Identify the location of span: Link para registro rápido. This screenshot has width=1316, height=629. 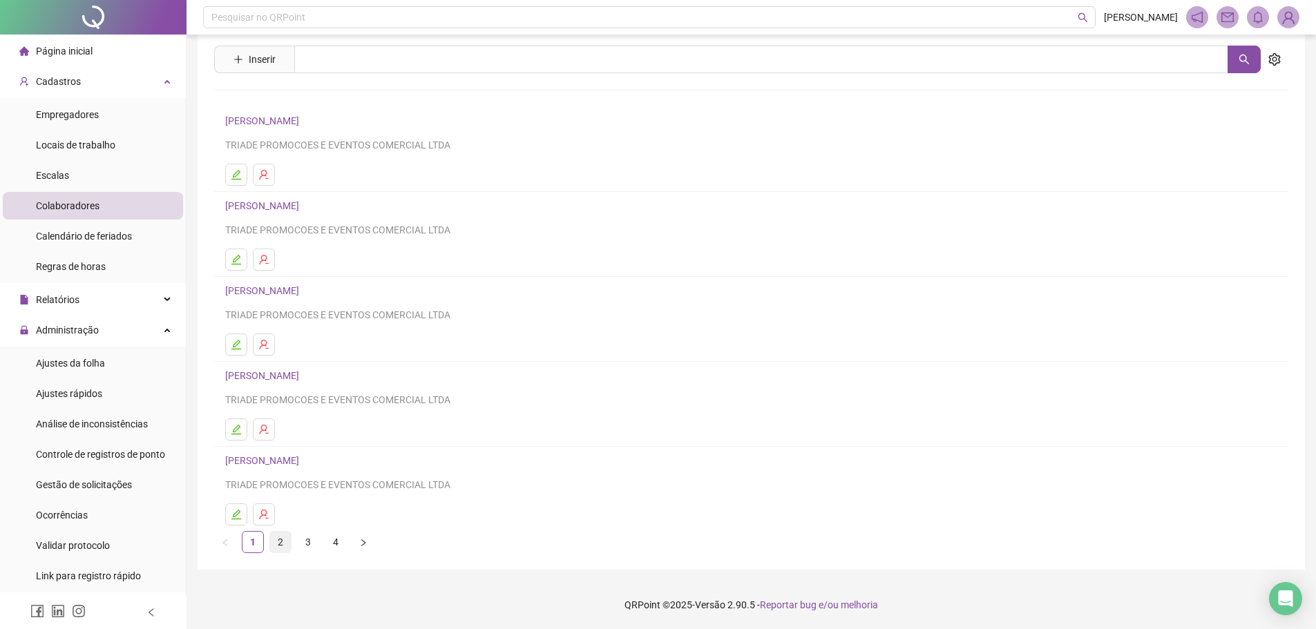
(88, 576).